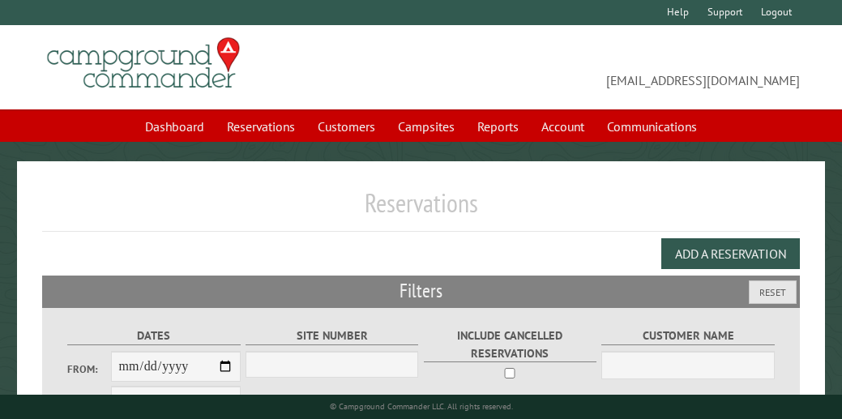  What do you see at coordinates (332, 336) in the screenshot?
I see `label: Site Number` at bounding box center [332, 336].